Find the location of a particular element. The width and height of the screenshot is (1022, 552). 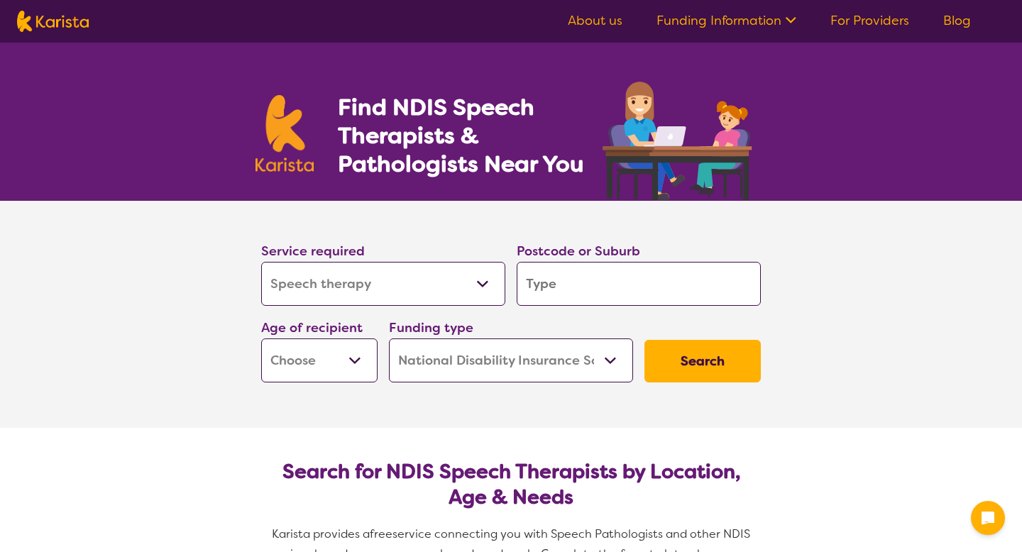

button: Search is located at coordinates (703, 361).